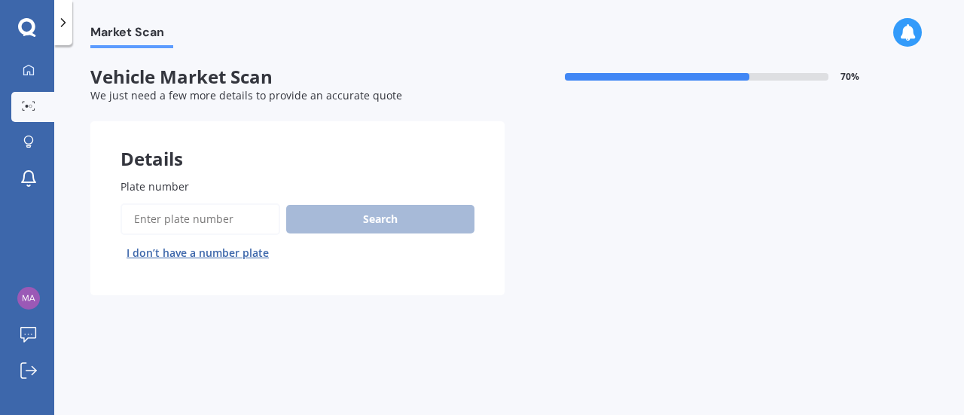 The image size is (964, 415). I want to click on span: Market Scan, so click(132, 35).